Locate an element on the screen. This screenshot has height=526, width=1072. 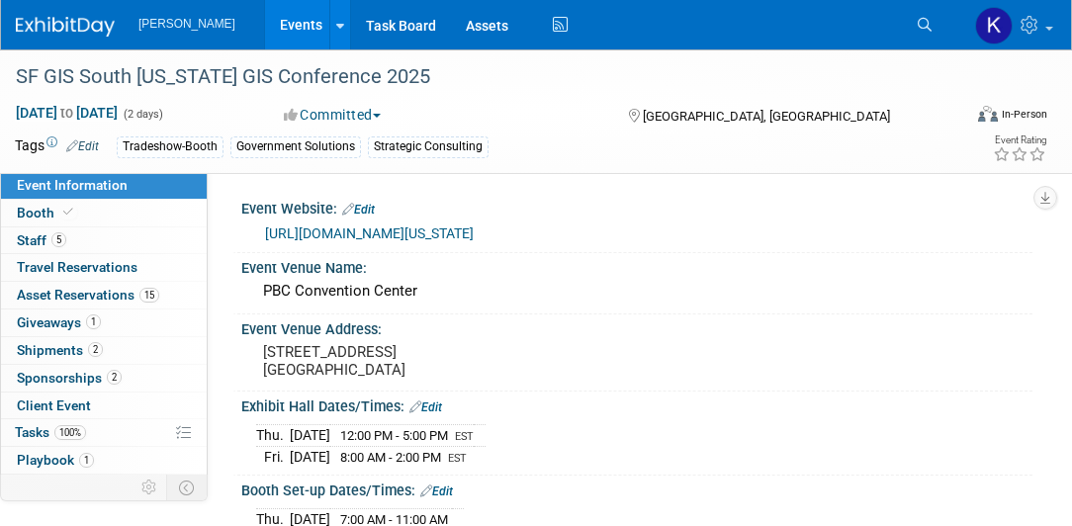
span: Shipments is located at coordinates (59, 350).